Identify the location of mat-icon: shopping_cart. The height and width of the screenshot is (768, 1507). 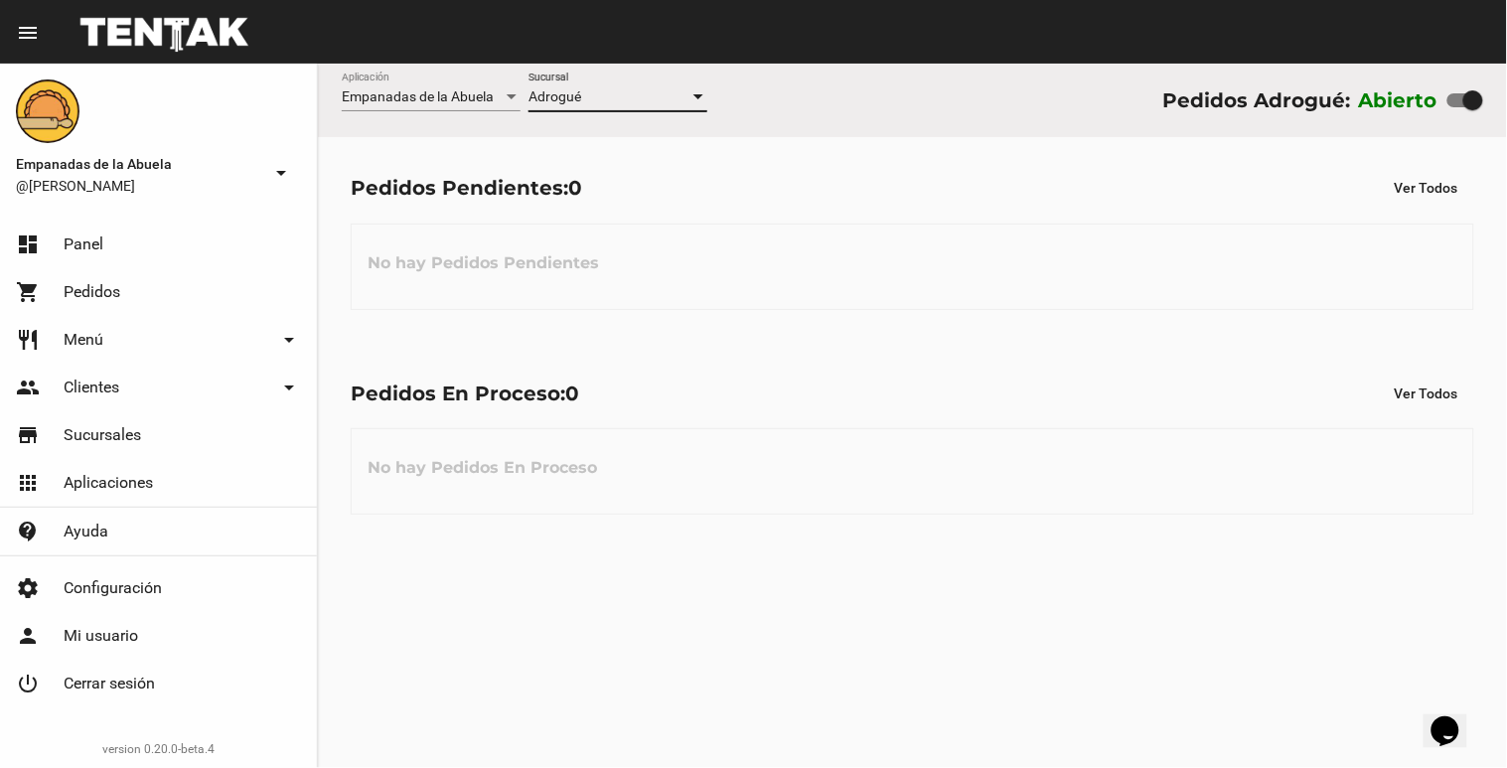
(28, 292).